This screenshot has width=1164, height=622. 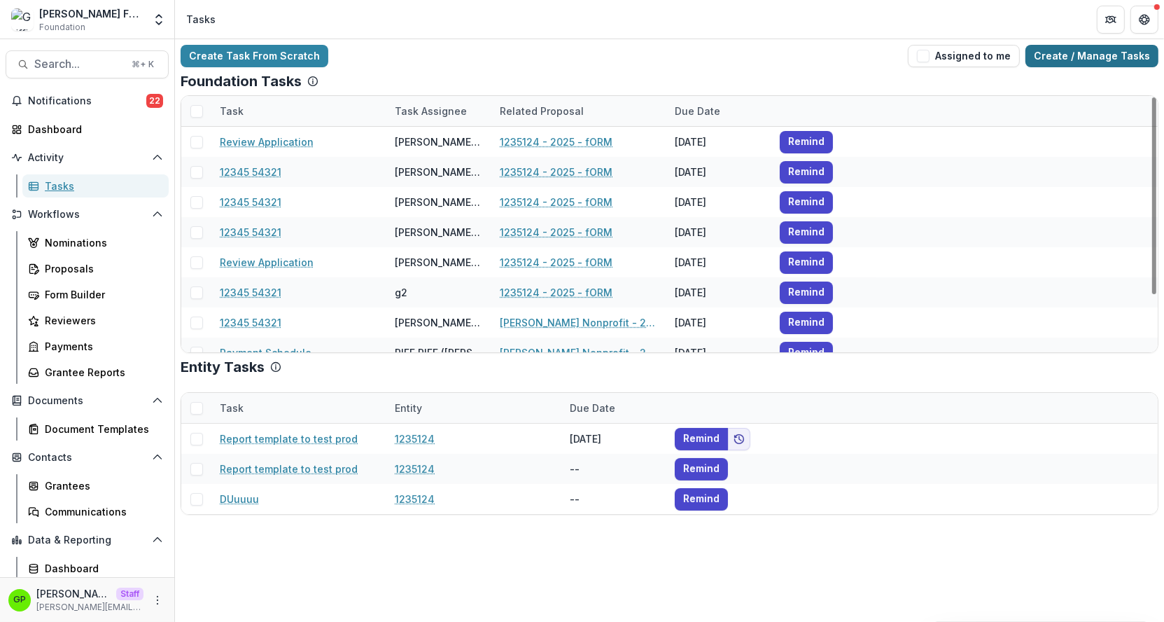 What do you see at coordinates (155, 101) in the screenshot?
I see `span: 22` at bounding box center [155, 101].